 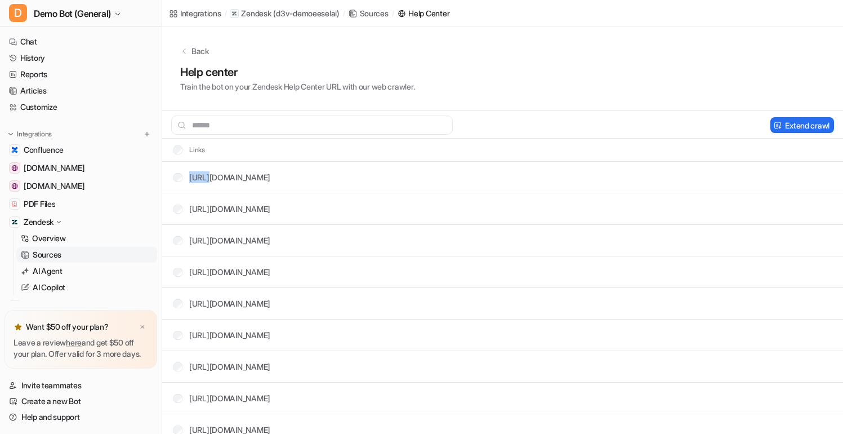 What do you see at coordinates (15, 168) in the screenshot?
I see `img: www.airbnb.com` at bounding box center [15, 168].